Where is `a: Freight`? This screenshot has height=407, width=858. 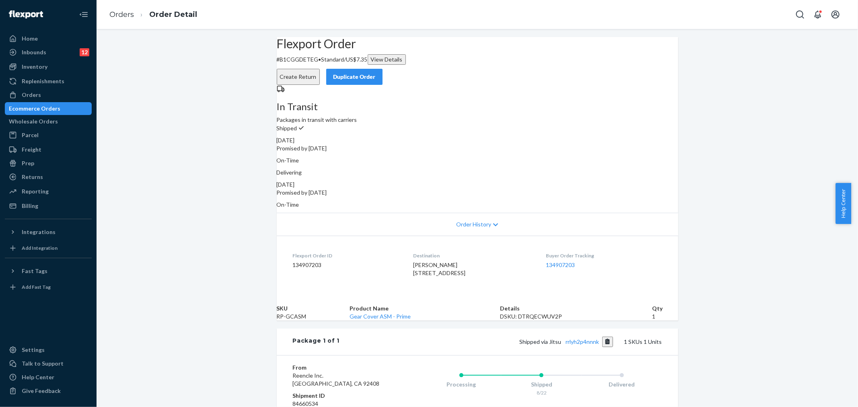 a: Freight is located at coordinates (48, 150).